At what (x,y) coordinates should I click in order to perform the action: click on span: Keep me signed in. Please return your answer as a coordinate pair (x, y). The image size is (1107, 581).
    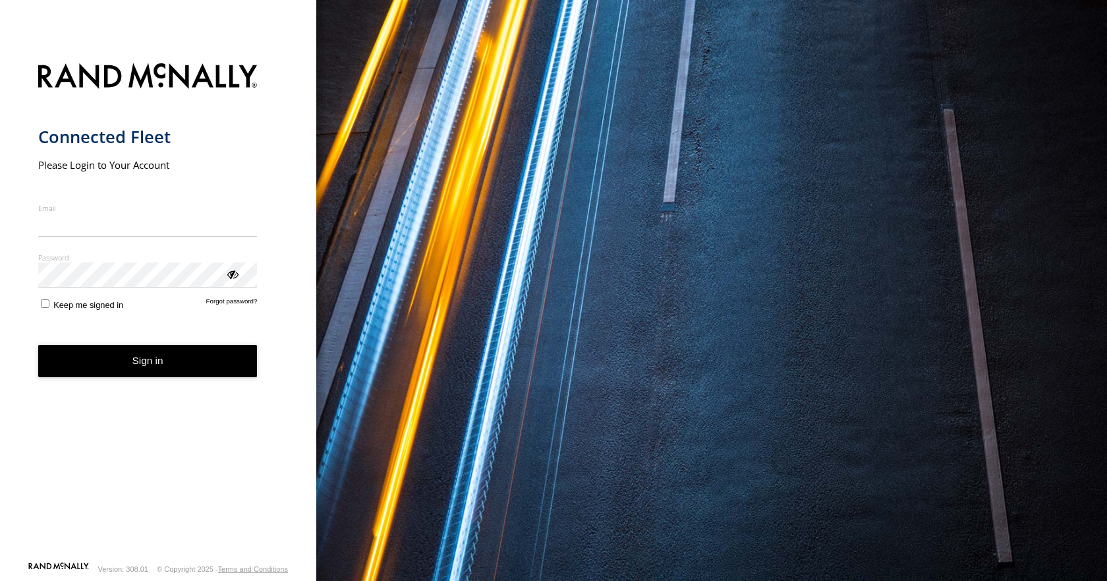
    Looking at the image, I should click on (88, 304).